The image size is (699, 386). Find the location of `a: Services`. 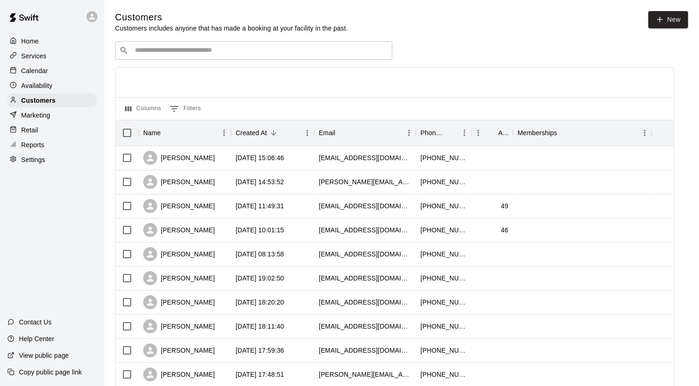

a: Services is located at coordinates (52, 56).